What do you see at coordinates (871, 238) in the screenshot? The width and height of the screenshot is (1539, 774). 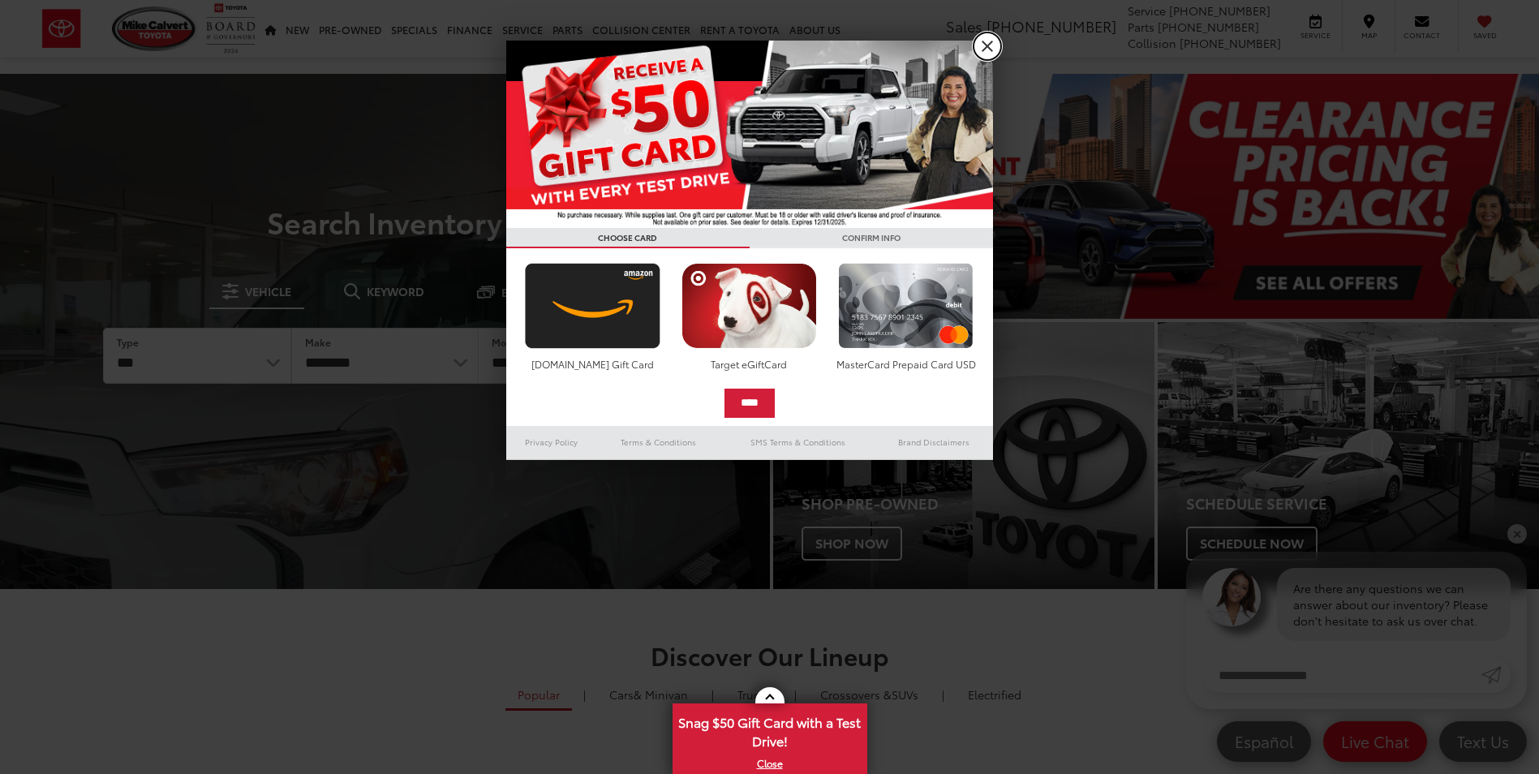 I see `h3: CONFIRM INFO` at bounding box center [871, 238].